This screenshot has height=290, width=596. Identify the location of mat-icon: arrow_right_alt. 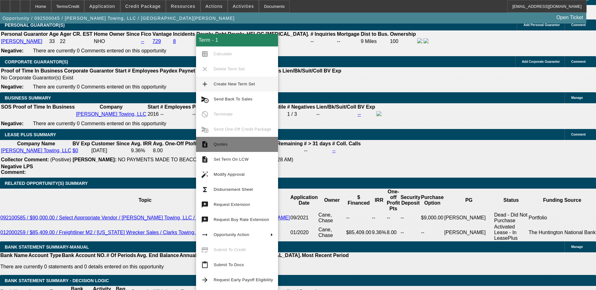
(205, 235).